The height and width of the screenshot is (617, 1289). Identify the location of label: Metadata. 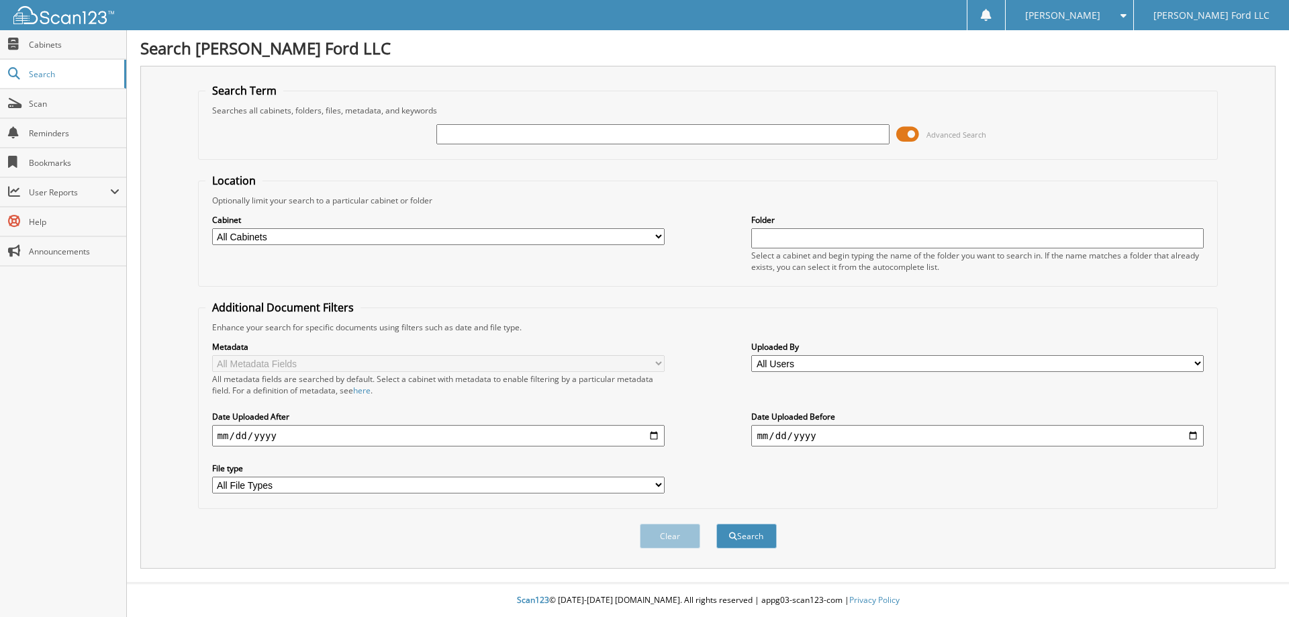
(439, 347).